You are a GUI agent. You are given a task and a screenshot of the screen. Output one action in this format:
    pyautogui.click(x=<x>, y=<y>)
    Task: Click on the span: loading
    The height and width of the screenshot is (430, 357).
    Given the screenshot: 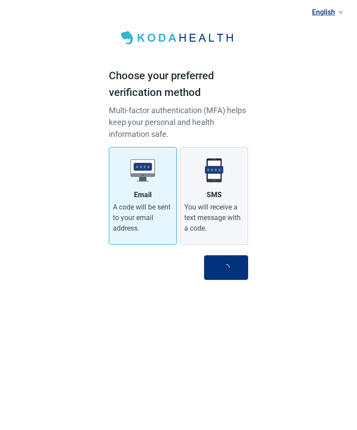 What is the action you would take?
    pyautogui.click(x=226, y=268)
    